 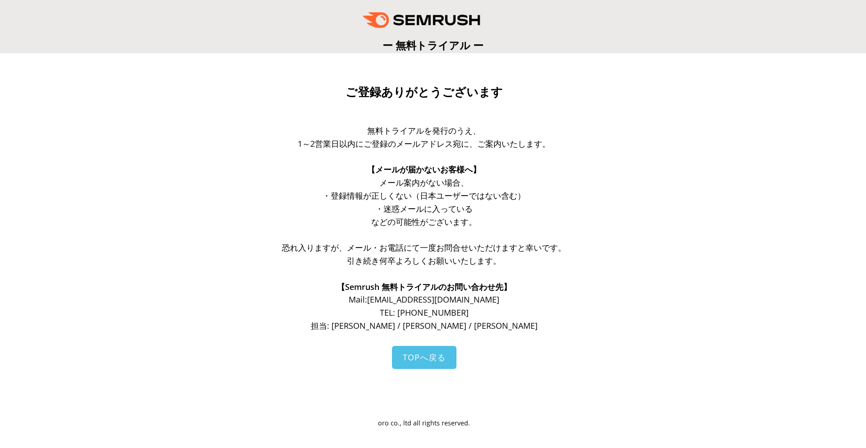 I want to click on span: 【メールが届かないお客様へ】, so click(x=424, y=169).